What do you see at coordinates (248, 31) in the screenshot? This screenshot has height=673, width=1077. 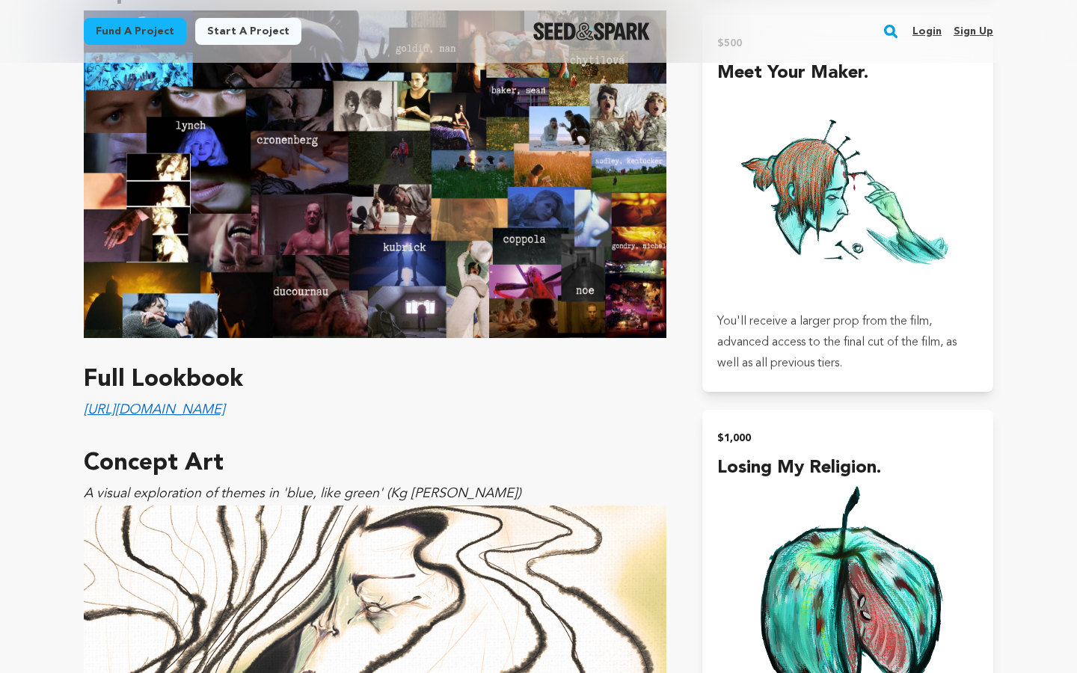 I see `a: Start a project` at bounding box center [248, 31].